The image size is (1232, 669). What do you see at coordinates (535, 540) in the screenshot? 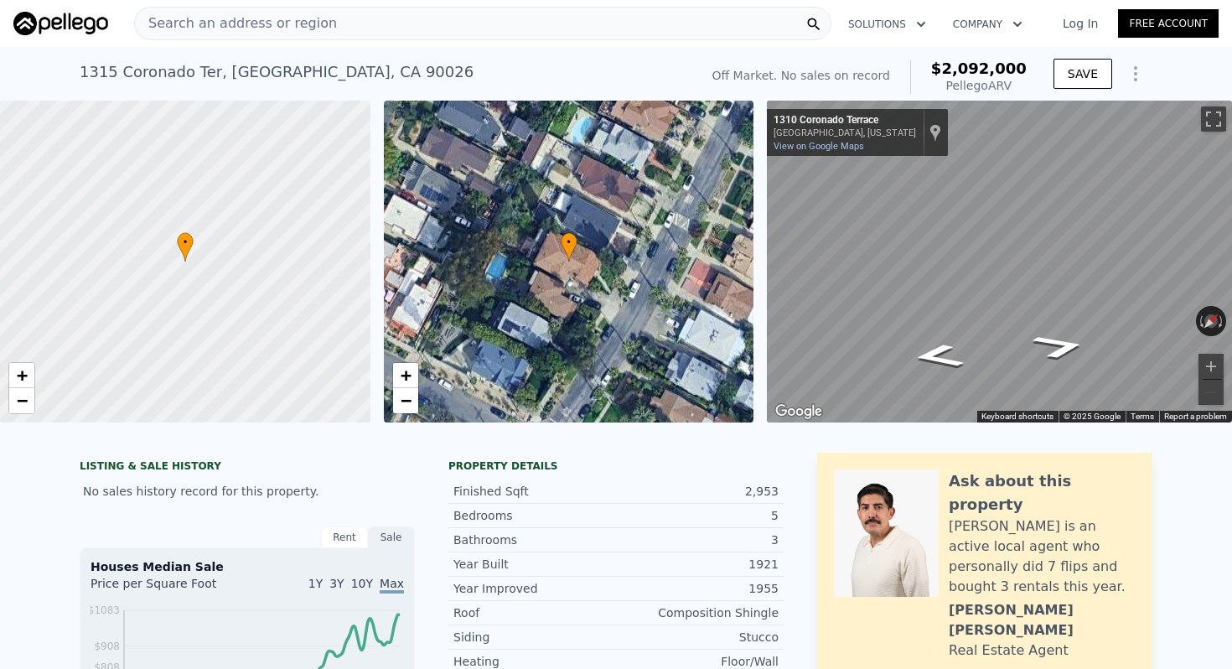
I see `div: Bathrooms` at bounding box center [535, 540].